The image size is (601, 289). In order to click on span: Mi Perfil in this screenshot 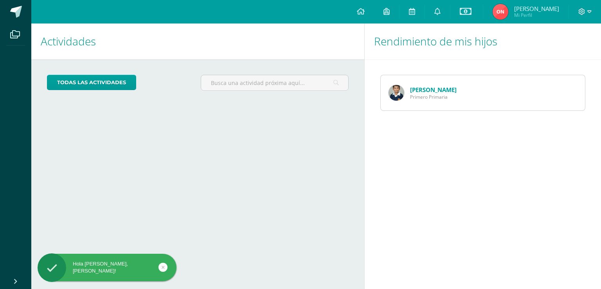, I will do `click(536, 15)`.